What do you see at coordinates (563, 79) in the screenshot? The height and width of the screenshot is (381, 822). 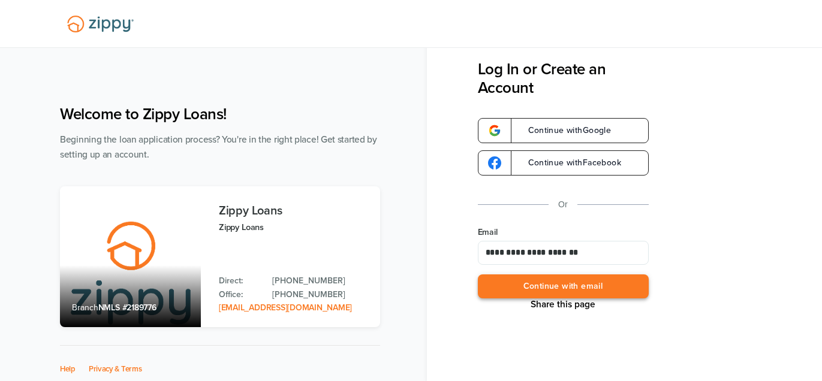 I see `h3: Log In or Create an Account` at bounding box center [563, 79].